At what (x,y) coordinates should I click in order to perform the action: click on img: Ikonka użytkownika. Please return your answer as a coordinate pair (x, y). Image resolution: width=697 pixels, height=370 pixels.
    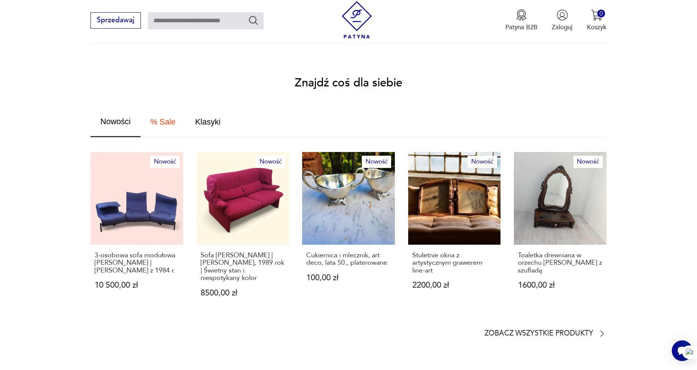
    Looking at the image, I should click on (562, 15).